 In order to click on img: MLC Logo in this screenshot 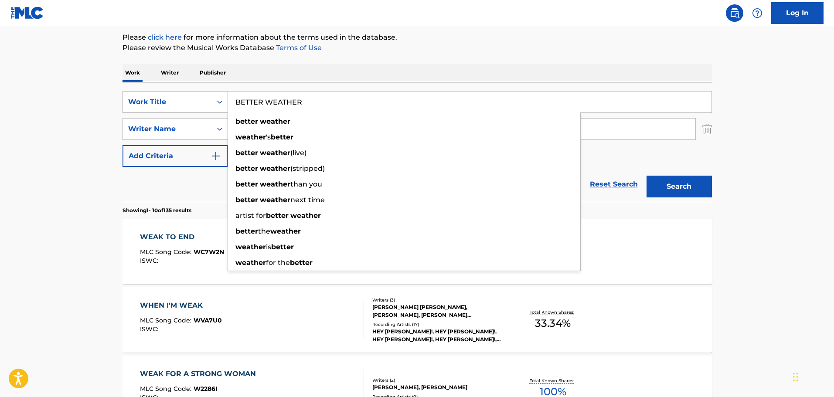, I will do `click(27, 13)`.